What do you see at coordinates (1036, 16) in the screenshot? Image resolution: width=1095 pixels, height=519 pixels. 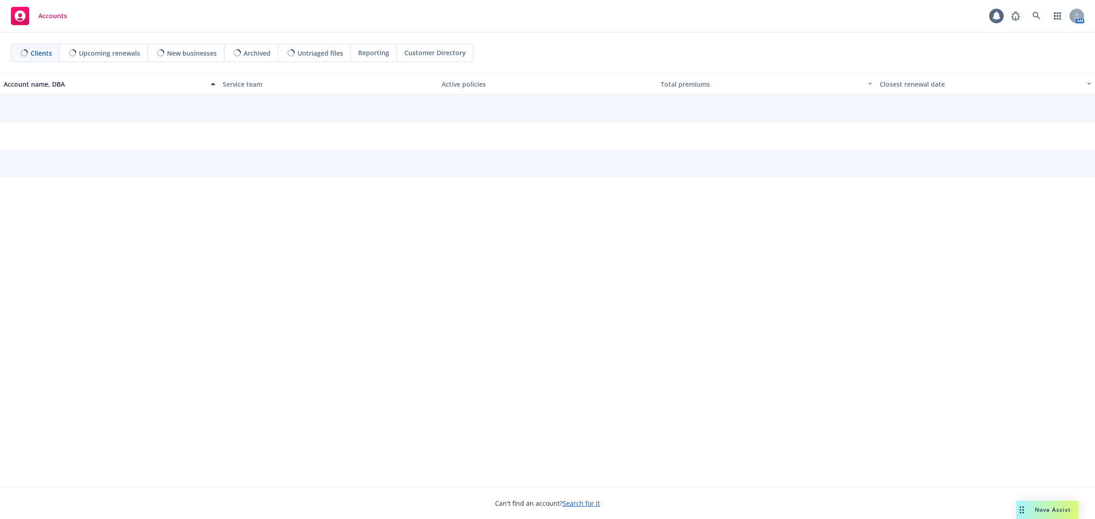 I see `a: Search` at bounding box center [1036, 16].